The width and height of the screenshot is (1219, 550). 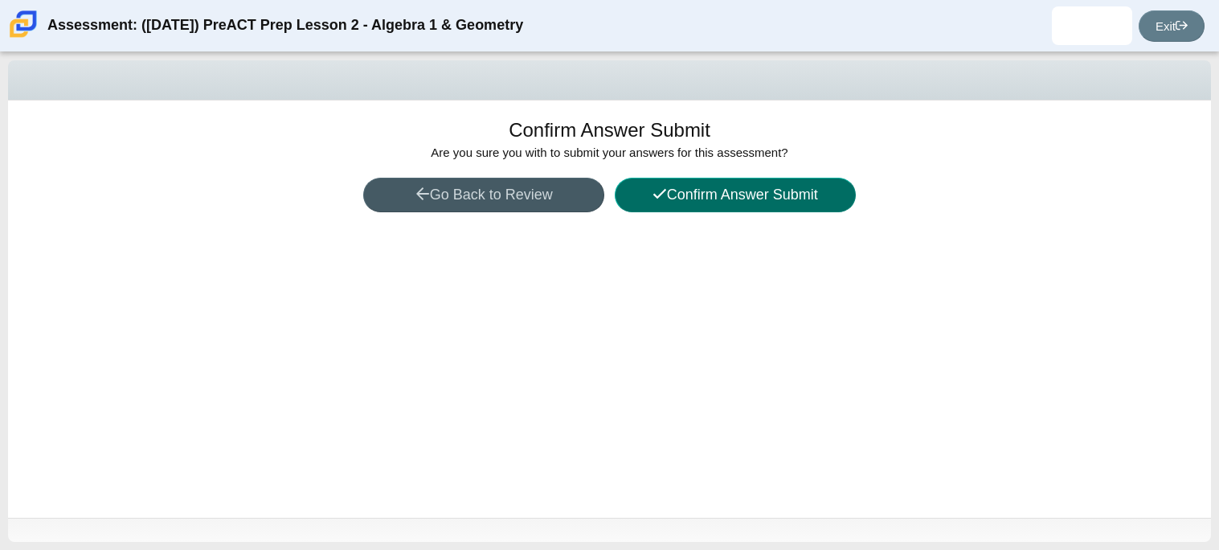 I want to click on span: Are you sure you with to submit your answers for this assessment?, so click(x=609, y=152).